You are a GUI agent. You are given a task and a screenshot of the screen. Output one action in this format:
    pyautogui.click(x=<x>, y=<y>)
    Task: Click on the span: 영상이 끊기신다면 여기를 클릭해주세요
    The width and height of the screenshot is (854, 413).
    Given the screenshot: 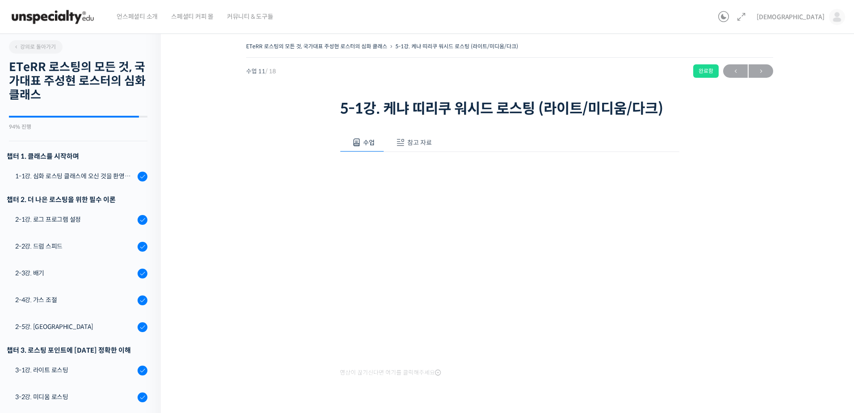 What is the action you would take?
    pyautogui.click(x=391, y=373)
    